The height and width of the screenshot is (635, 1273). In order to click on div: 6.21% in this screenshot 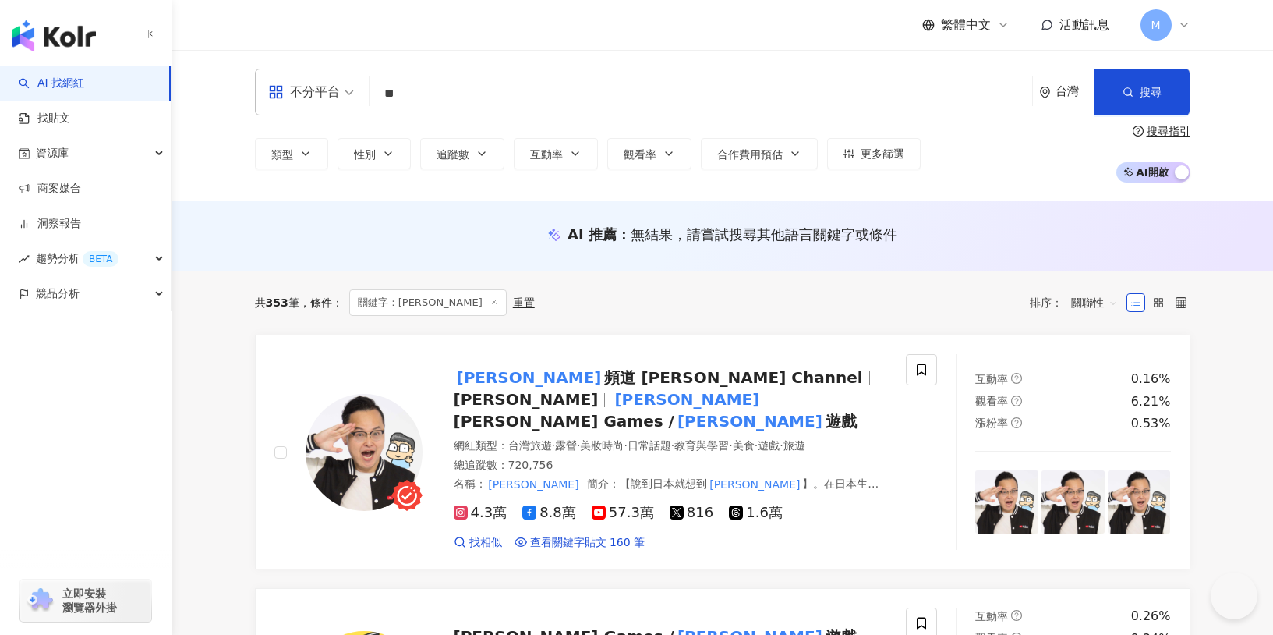, I will do `click(1151, 402)`.